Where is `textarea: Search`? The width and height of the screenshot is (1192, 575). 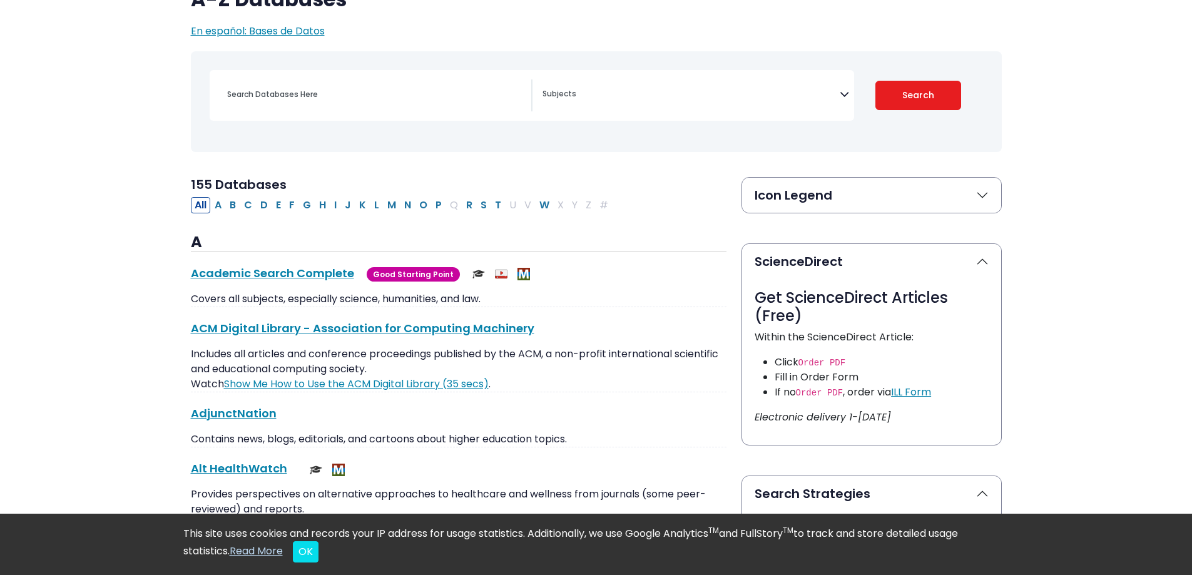 textarea: Search is located at coordinates (691, 95).